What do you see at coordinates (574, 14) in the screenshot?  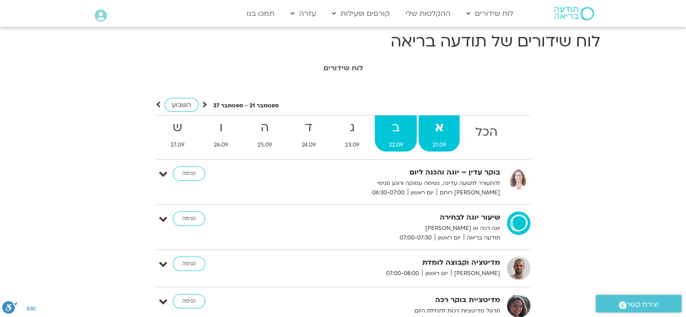 I see `img: תודעה בריאה` at bounding box center [574, 14].